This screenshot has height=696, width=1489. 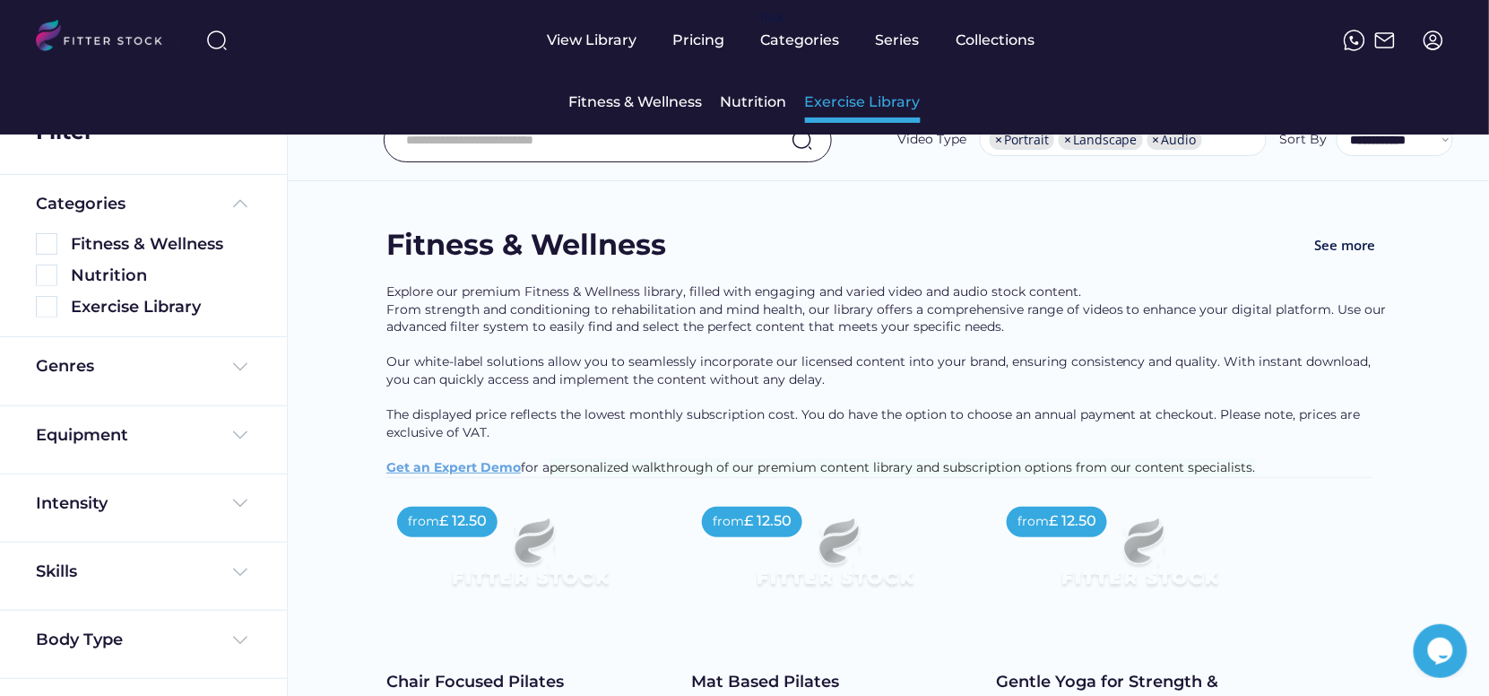 I want to click on u: Get an Expert Demo, so click(x=454, y=467).